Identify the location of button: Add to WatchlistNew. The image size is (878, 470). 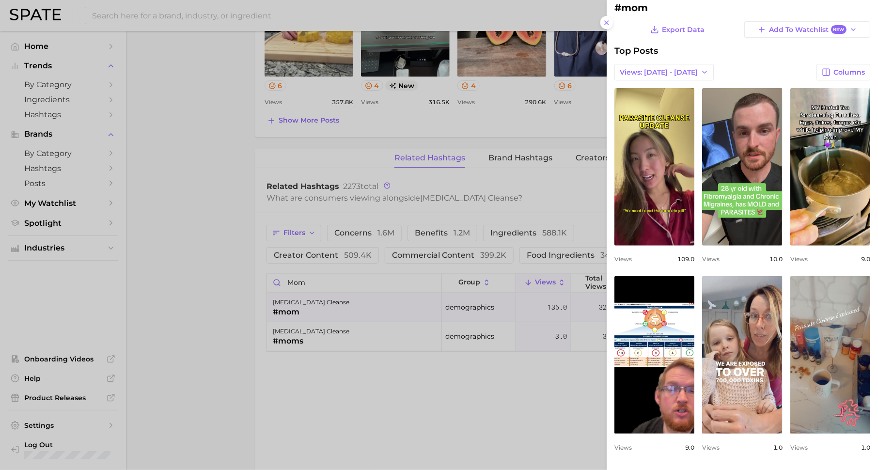
(807, 30).